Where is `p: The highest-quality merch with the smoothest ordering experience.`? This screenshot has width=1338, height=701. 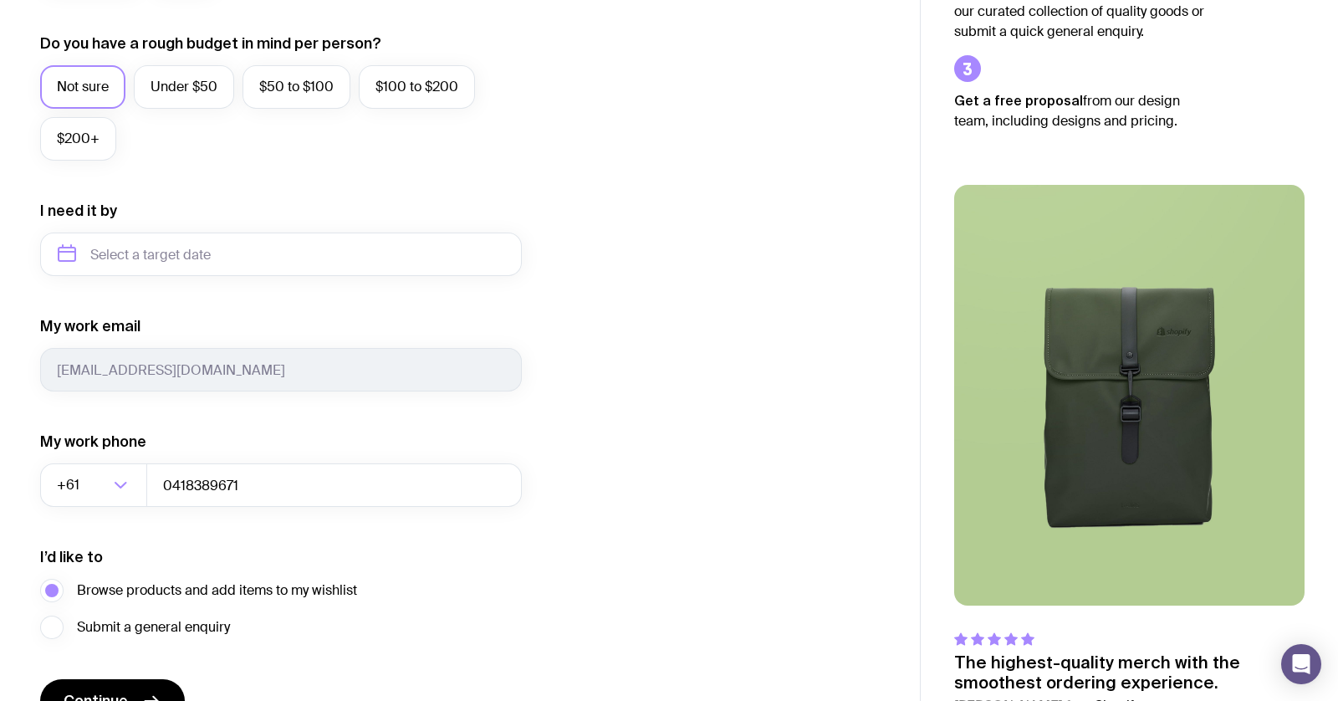
p: The highest-quality merch with the smoothest ordering experience. is located at coordinates (1129, 672).